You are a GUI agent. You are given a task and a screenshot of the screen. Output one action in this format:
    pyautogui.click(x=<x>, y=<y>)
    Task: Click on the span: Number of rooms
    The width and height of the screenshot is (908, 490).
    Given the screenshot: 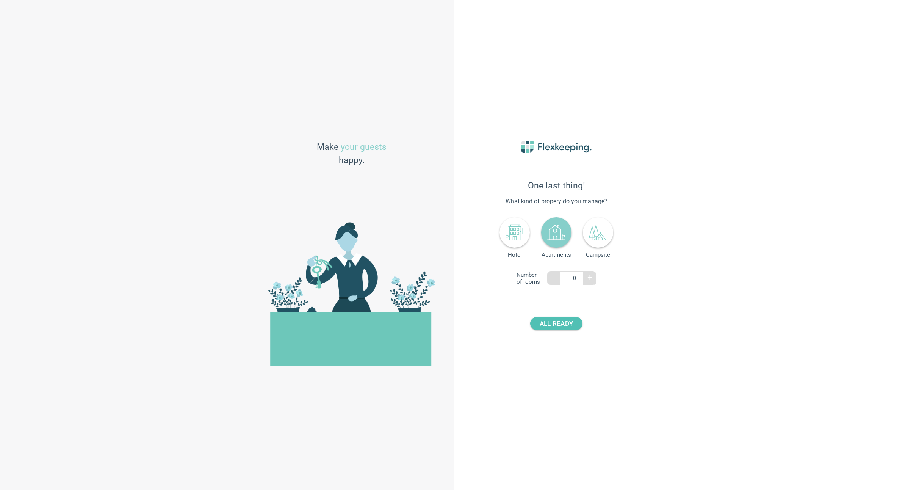 What is the action you would take?
    pyautogui.click(x=530, y=278)
    